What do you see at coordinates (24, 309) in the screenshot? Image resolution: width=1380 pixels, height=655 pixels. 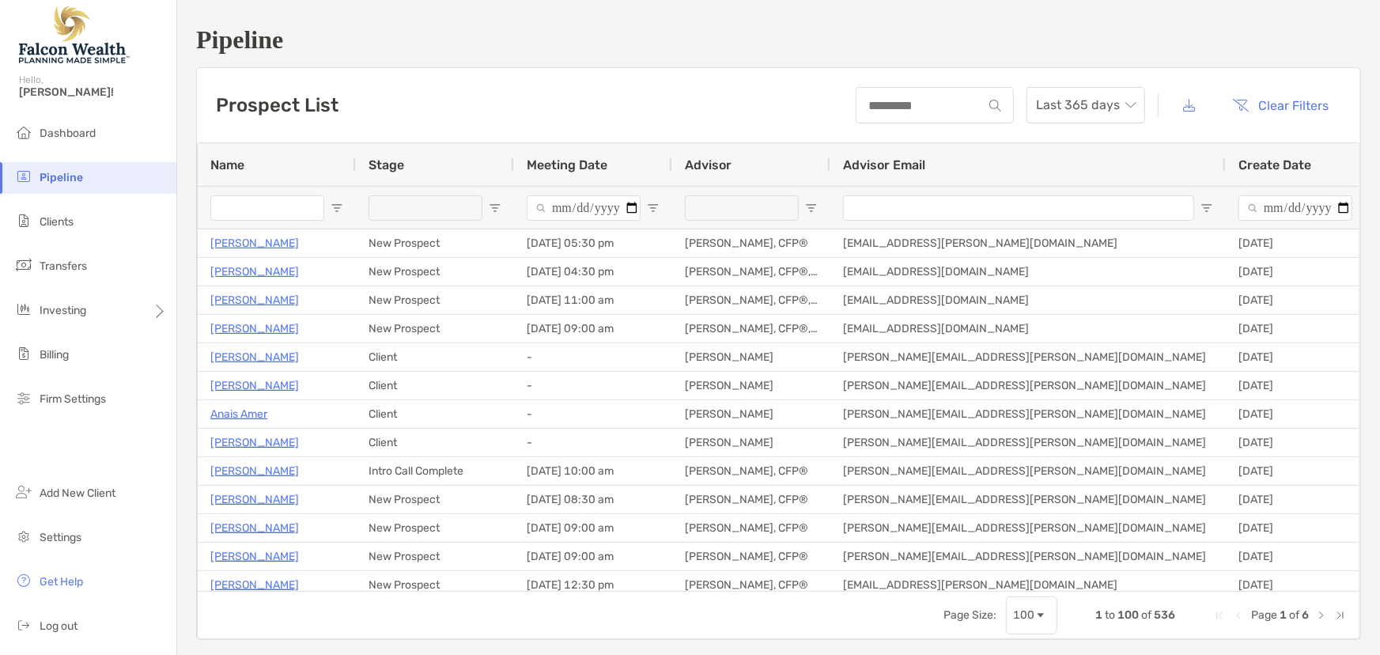 I see `img: investing icon` at bounding box center [24, 309].